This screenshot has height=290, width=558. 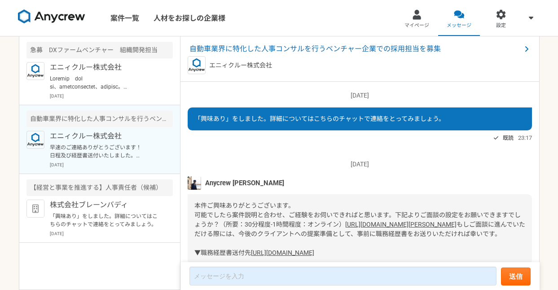 What do you see at coordinates (417, 26) in the screenshot?
I see `span: マイページ` at bounding box center [417, 26].